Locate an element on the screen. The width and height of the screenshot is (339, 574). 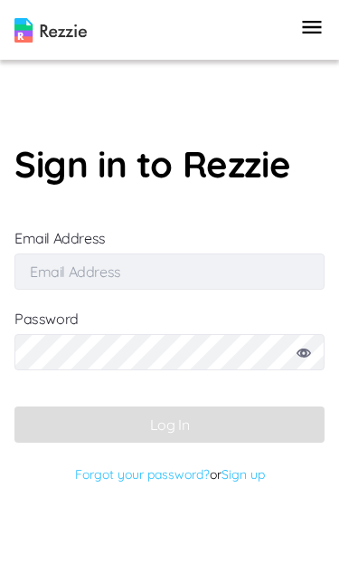
img: logo is located at coordinates (51, 30).